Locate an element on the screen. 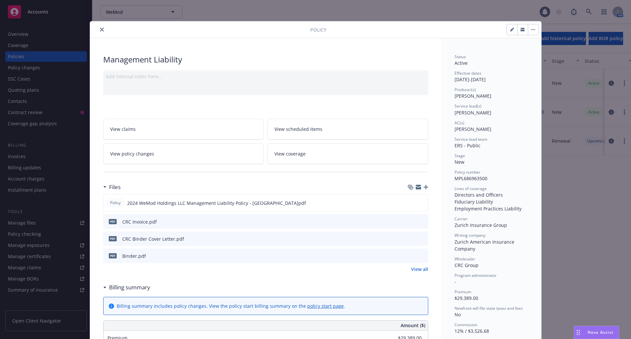  div: Billing summary is located at coordinates (127, 287).